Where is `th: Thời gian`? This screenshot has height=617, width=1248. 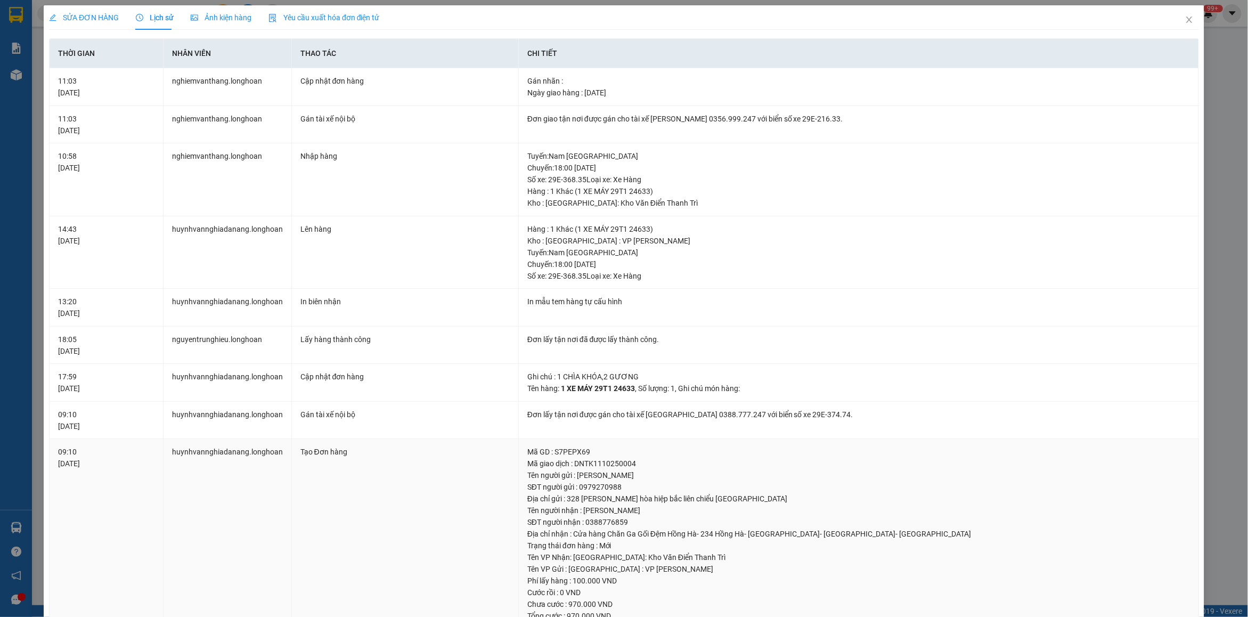 th: Thời gian is located at coordinates (107, 53).